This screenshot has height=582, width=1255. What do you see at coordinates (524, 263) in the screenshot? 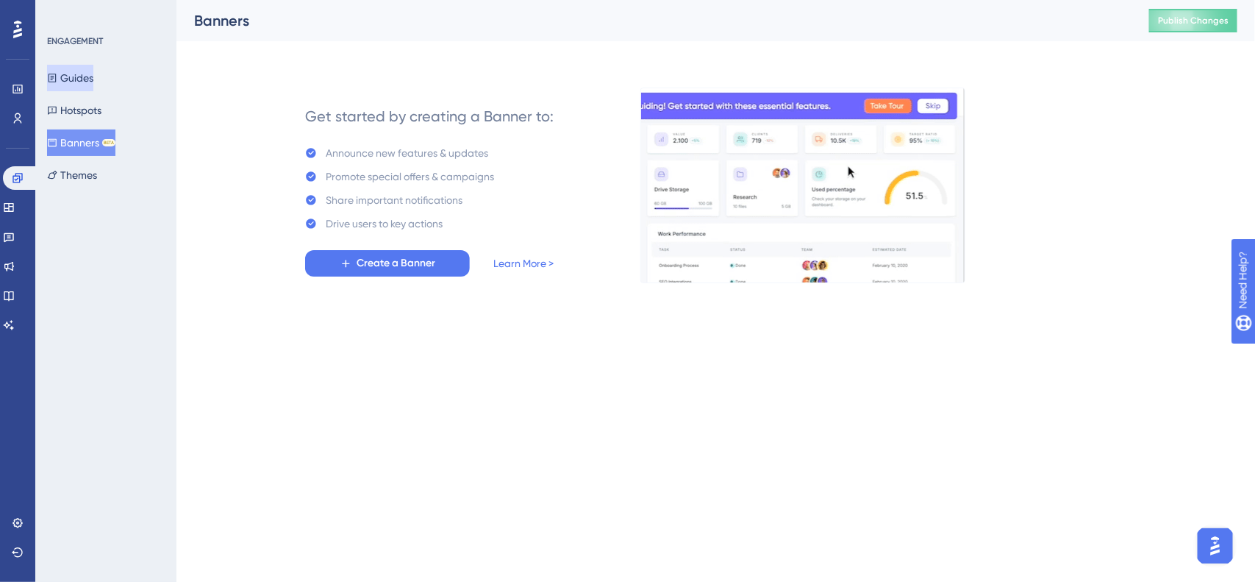
I see `a: Learn More >` at bounding box center [524, 263].